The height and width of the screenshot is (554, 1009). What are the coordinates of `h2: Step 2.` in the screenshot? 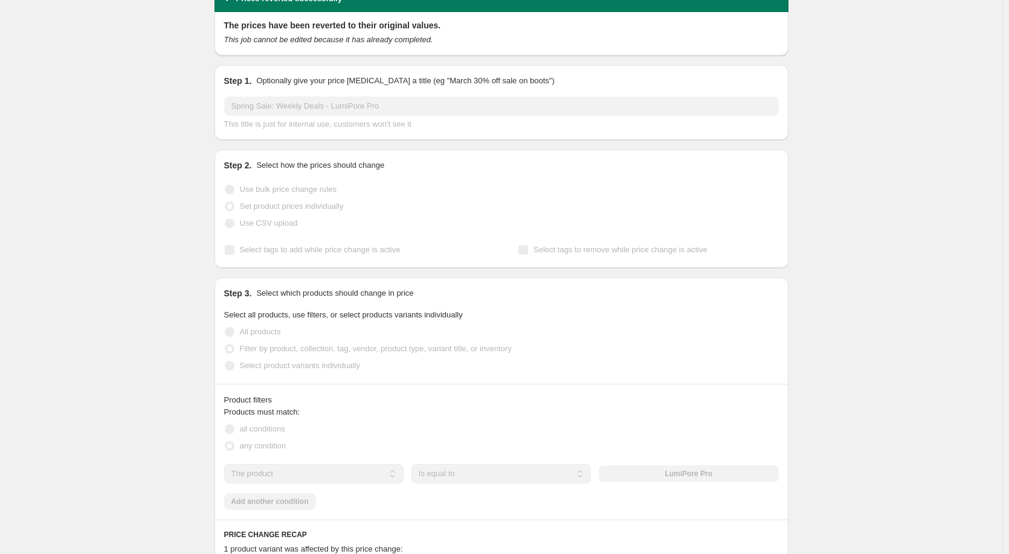 It's located at (238, 165).